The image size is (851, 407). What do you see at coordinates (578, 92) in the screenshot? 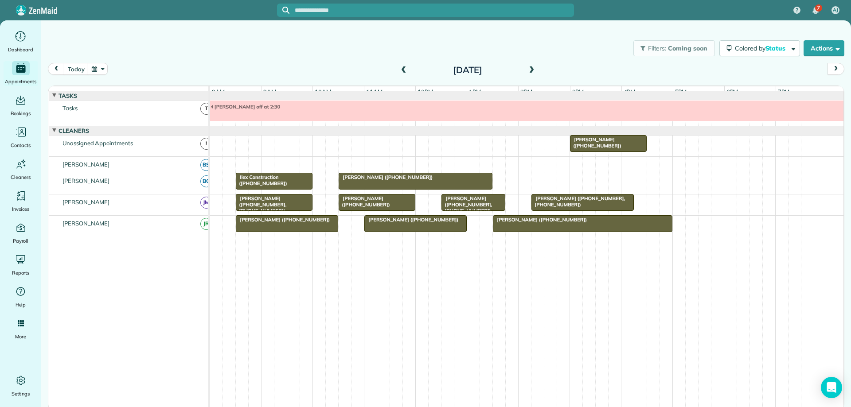
I see `span: 3pm` at bounding box center [578, 92].